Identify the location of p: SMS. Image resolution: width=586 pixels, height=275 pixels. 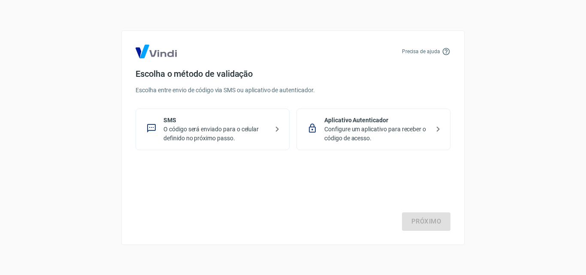
(216, 120).